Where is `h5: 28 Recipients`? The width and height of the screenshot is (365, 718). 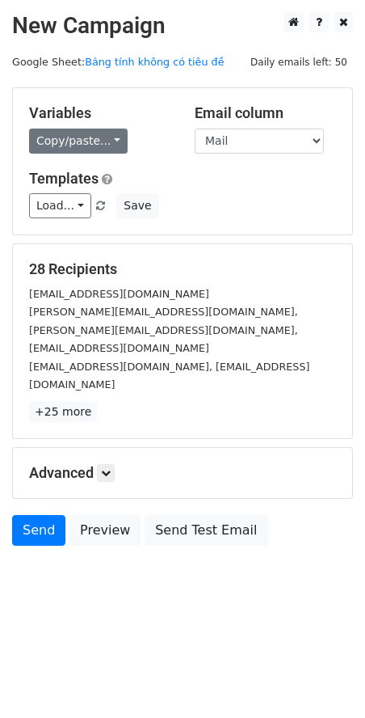
h5: 28 Recipients is located at coordinates (183, 269).